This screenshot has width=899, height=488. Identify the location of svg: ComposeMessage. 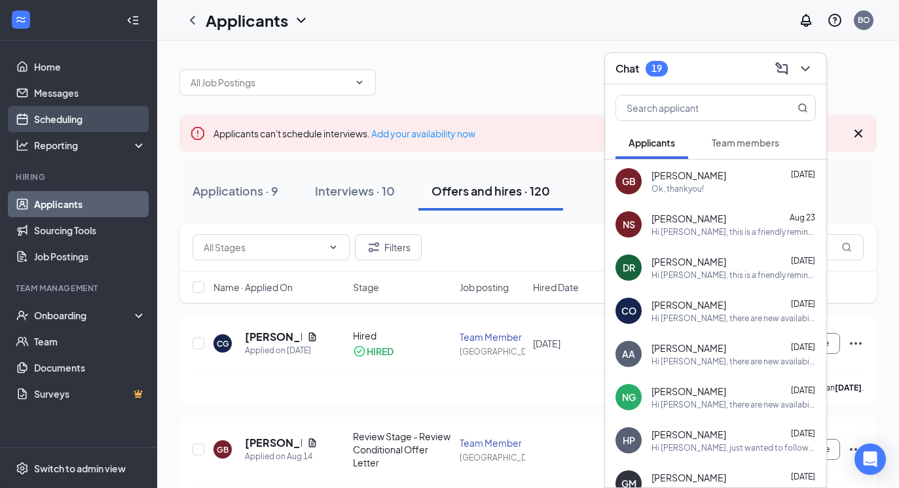
(781, 69).